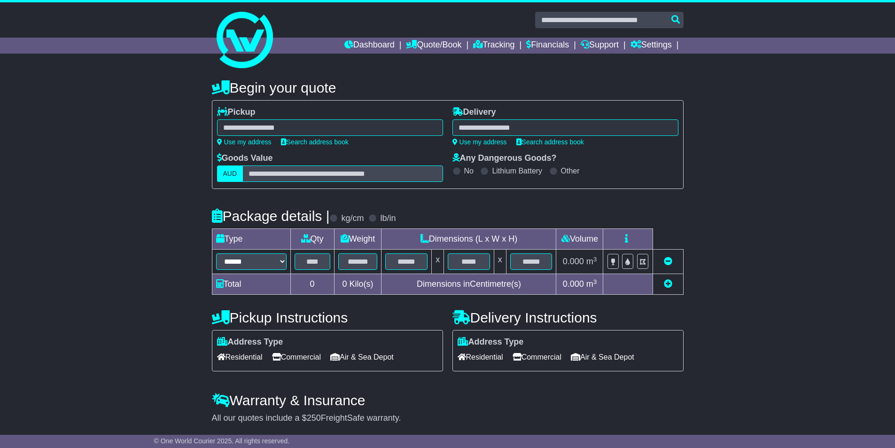  What do you see at coordinates (448, 418) in the screenshot?
I see `div: All our quotes include a $ FreightSafe warranty.` at bounding box center [448, 418].